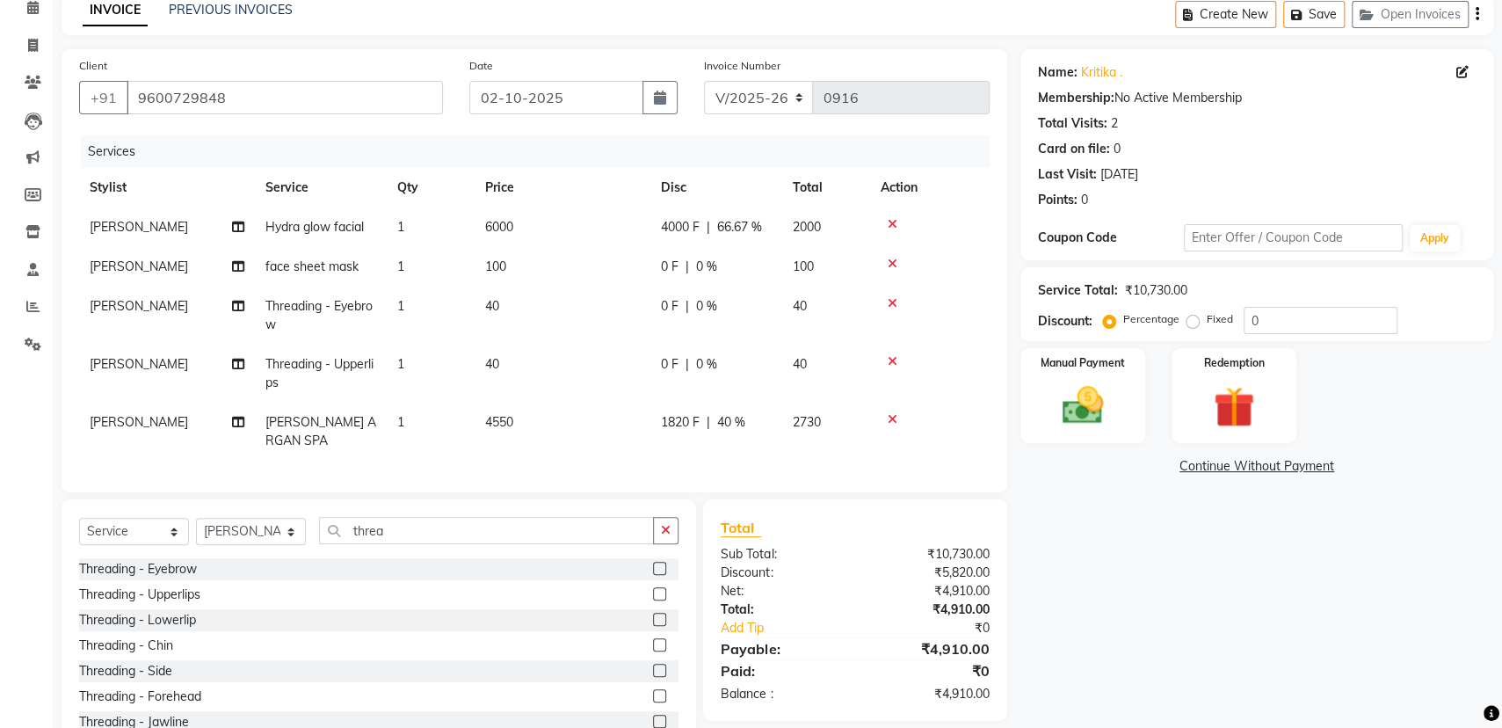 Image resolution: width=1502 pixels, height=728 pixels. I want to click on div: Net:, so click(781, 591).